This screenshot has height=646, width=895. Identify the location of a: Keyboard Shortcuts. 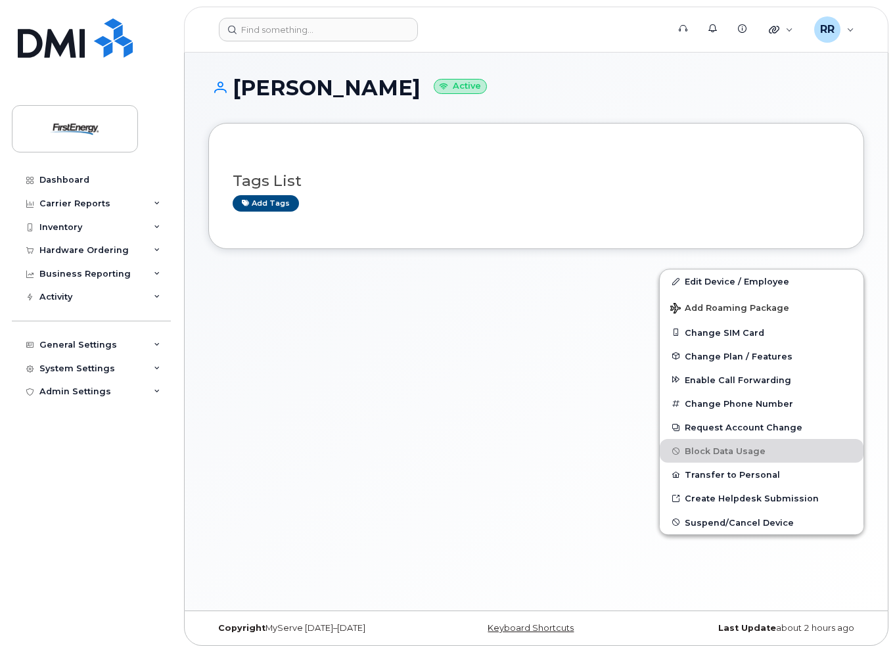
(530, 628).